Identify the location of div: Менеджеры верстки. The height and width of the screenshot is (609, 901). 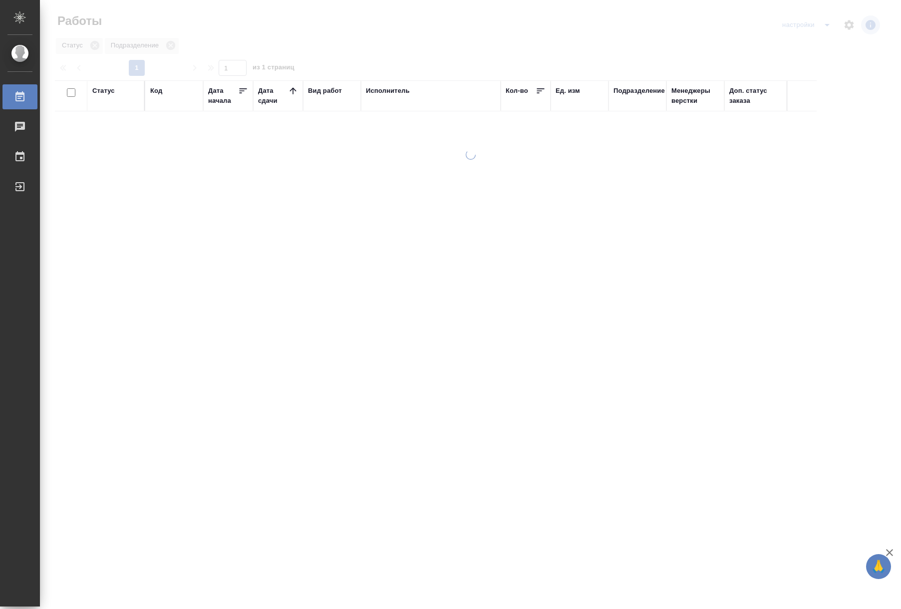
(695, 96).